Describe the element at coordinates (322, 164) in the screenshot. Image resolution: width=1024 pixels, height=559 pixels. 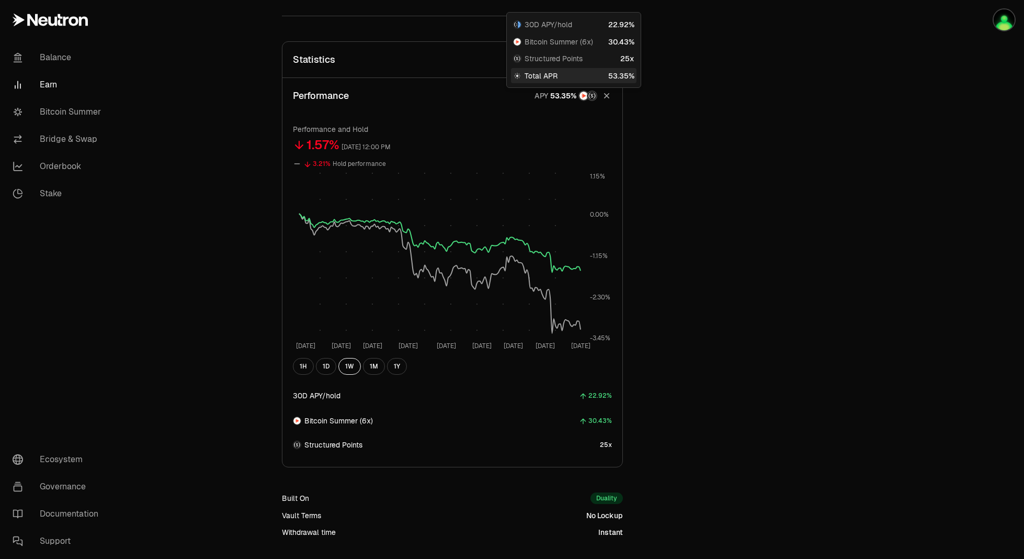
I see `div: 3.21%` at that location.